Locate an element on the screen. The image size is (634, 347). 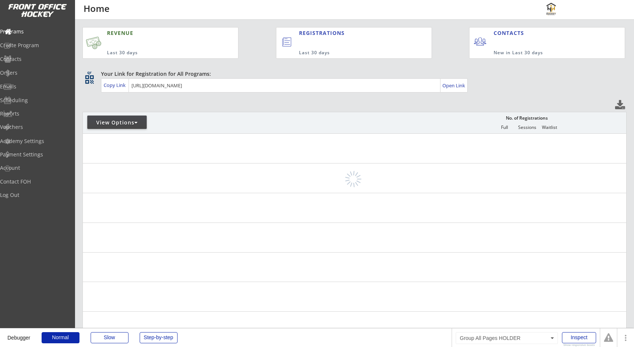
div: Group All Pages HOLDER is located at coordinates (507, 338).